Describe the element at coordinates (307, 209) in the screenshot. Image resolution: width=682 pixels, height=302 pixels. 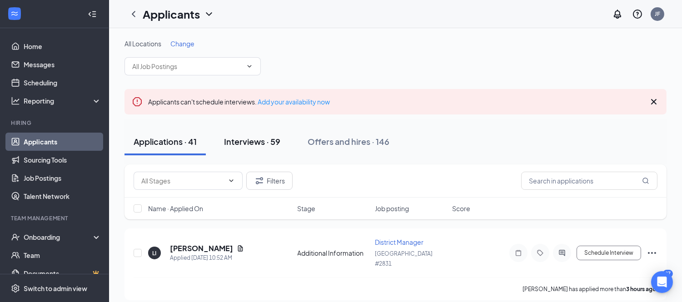
I see `span: Stage` at that location.